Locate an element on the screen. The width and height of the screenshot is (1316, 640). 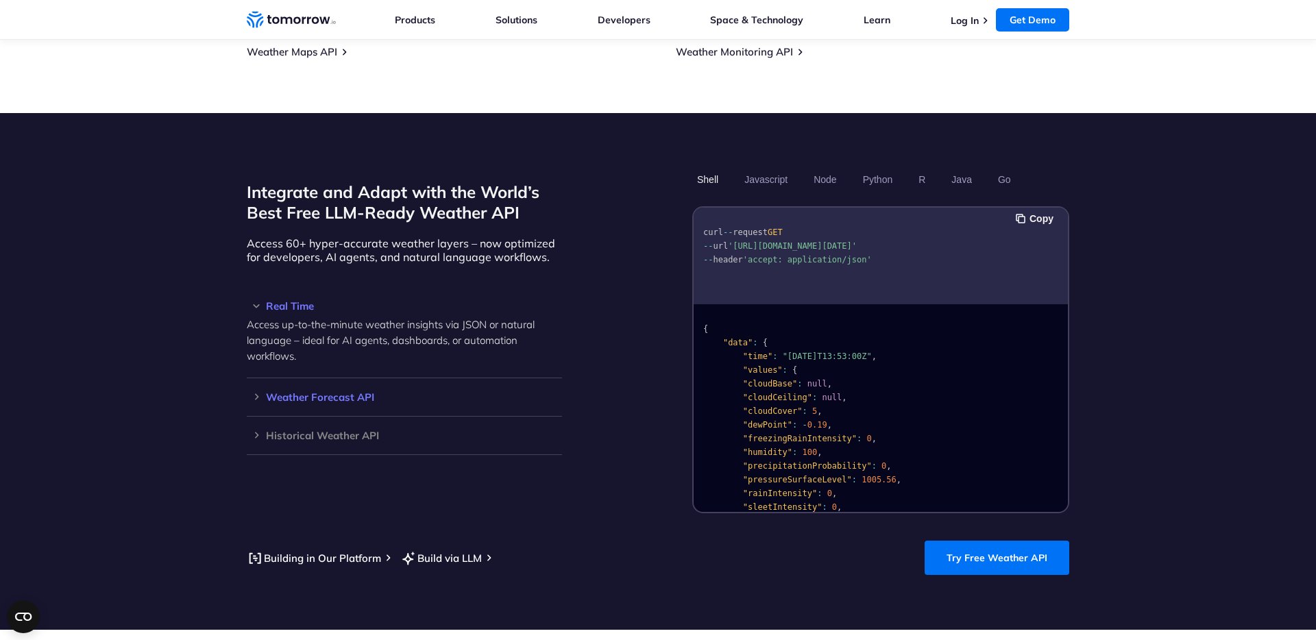
h3: Real Time is located at coordinates (404, 306).